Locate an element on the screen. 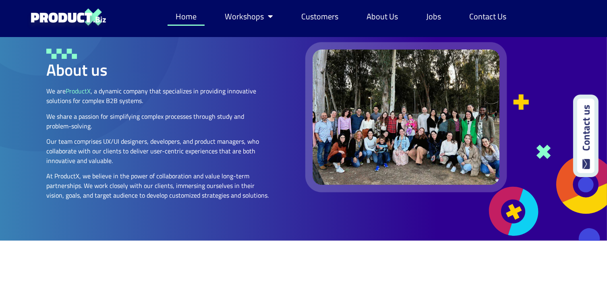  p: At ProductX, we believe in the power of collaboration and value long-term partnerships. We work c... is located at coordinates (158, 186).